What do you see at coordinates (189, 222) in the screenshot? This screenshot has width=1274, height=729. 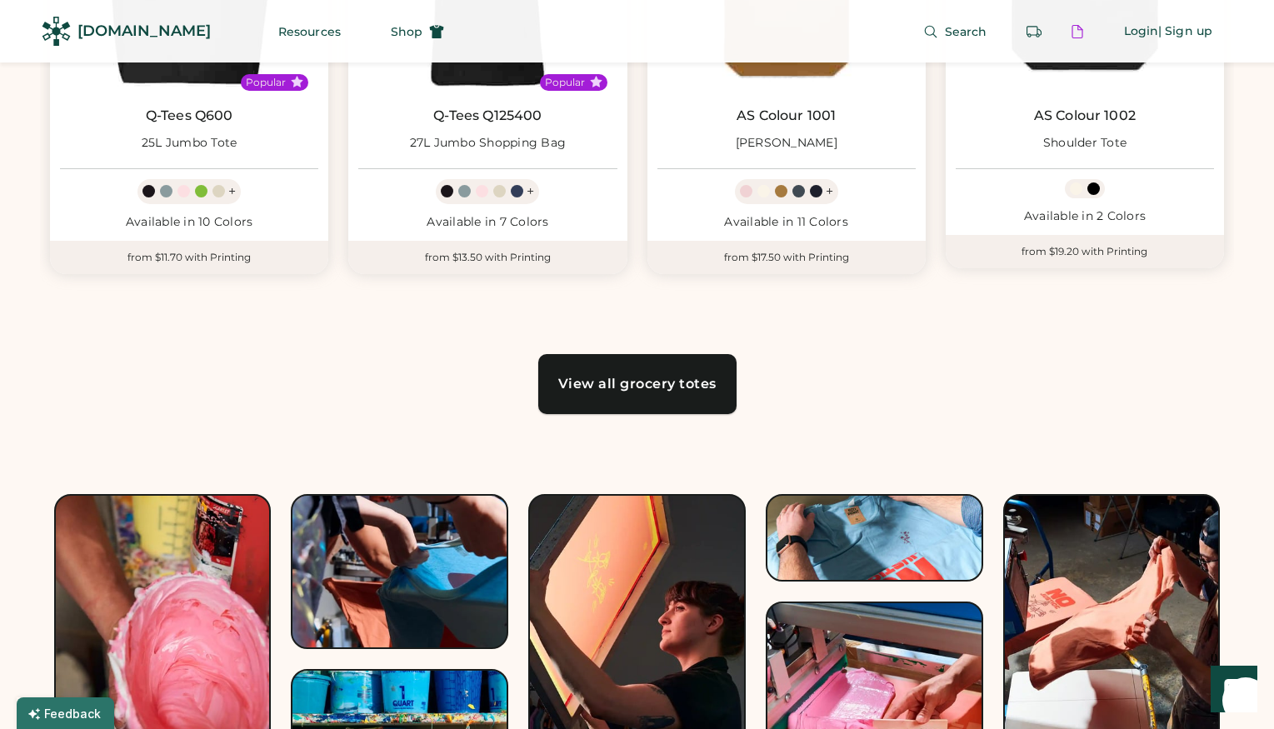 I see `div: Available in 10 Colors` at bounding box center [189, 222].